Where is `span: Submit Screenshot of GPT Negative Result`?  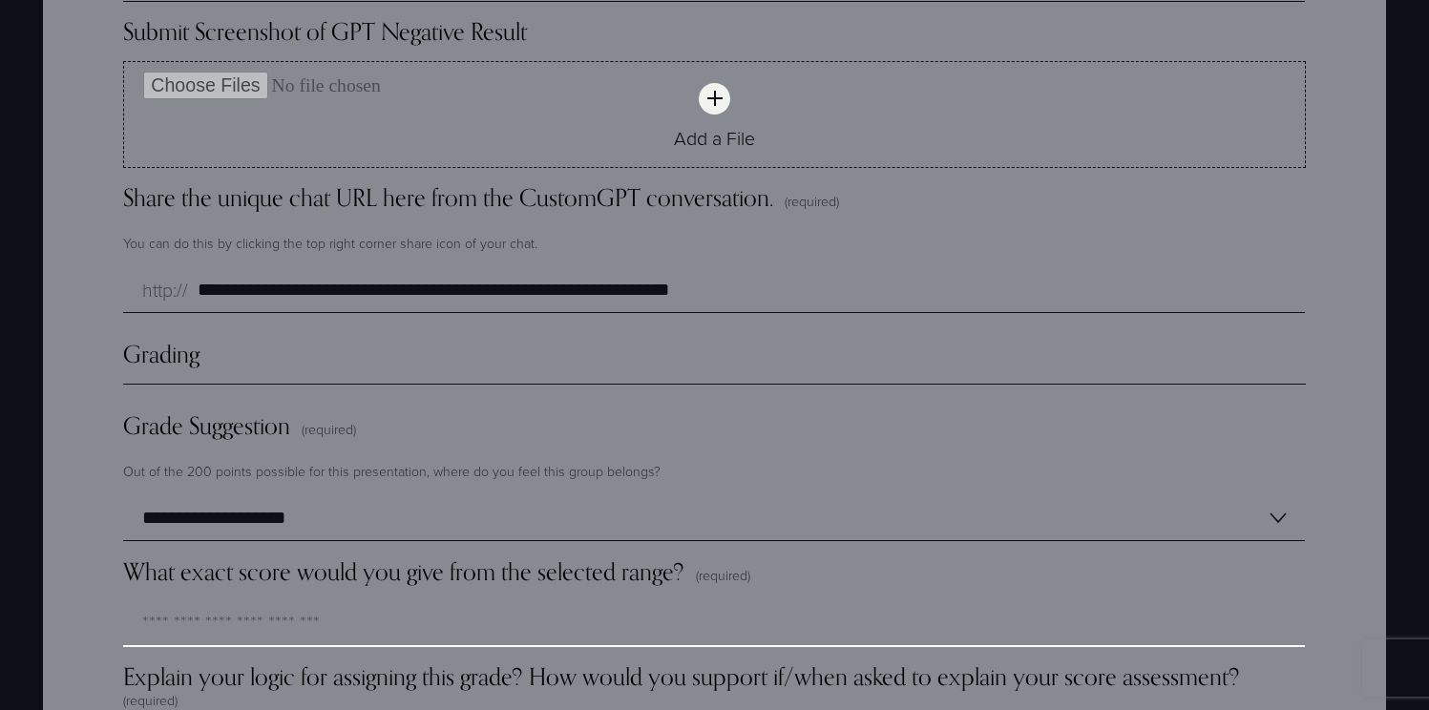 span: Submit Screenshot of GPT Negative Result is located at coordinates (325, 32).